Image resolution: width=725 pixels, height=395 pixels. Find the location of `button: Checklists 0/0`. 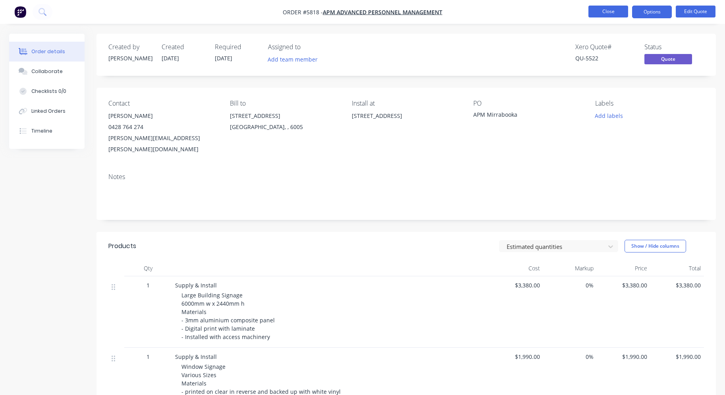

button: Checklists 0/0 is located at coordinates (47, 91).